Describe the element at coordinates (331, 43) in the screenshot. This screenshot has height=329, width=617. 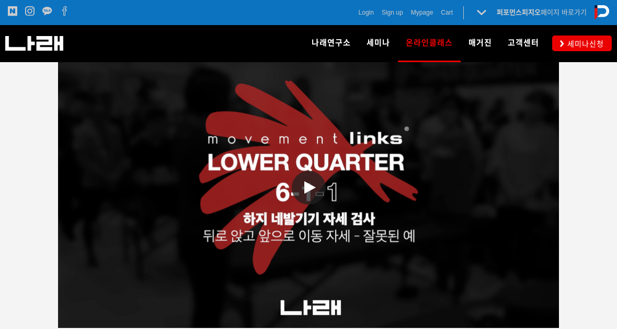
I see `span: 나래연구소` at that location.